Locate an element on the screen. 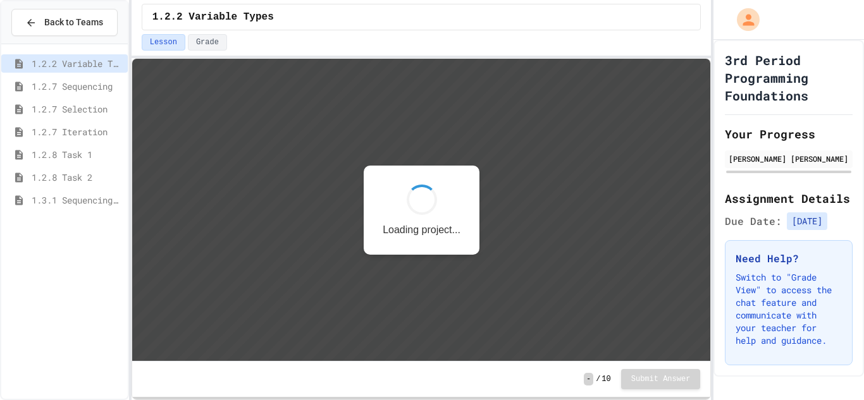 The image size is (864, 400). h2: Assignment Details is located at coordinates (789, 199).